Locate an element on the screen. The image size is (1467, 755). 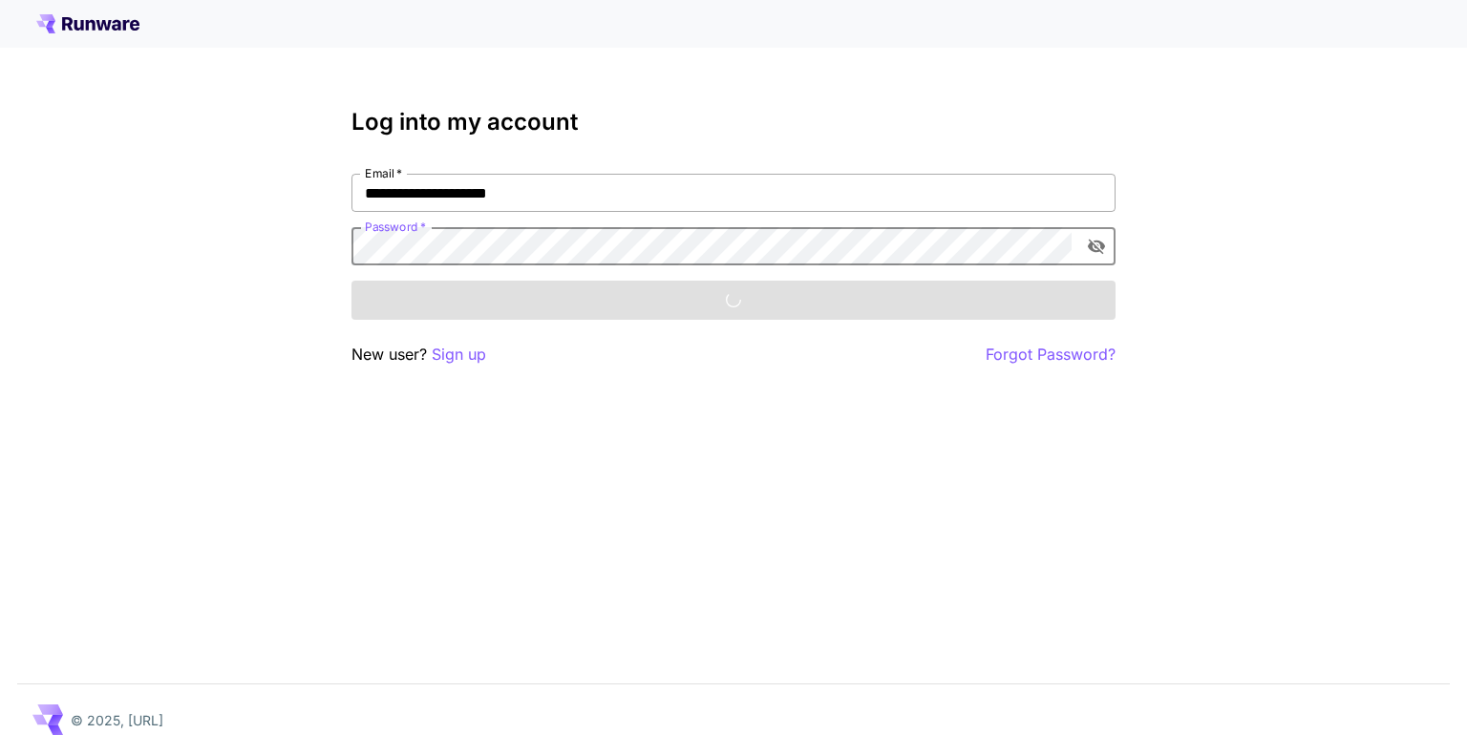
button: Forgot Password? is located at coordinates (1051, 354).